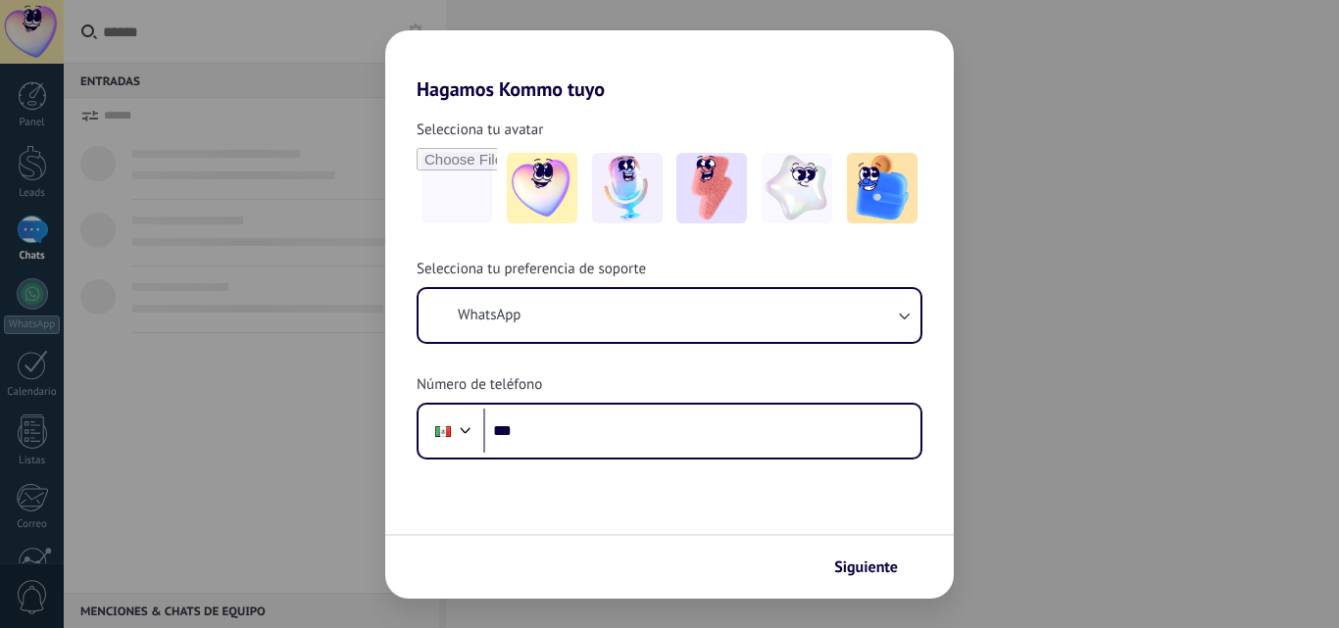  I want to click on h2: Hagamos Kommo tuyo, so click(669, 66).